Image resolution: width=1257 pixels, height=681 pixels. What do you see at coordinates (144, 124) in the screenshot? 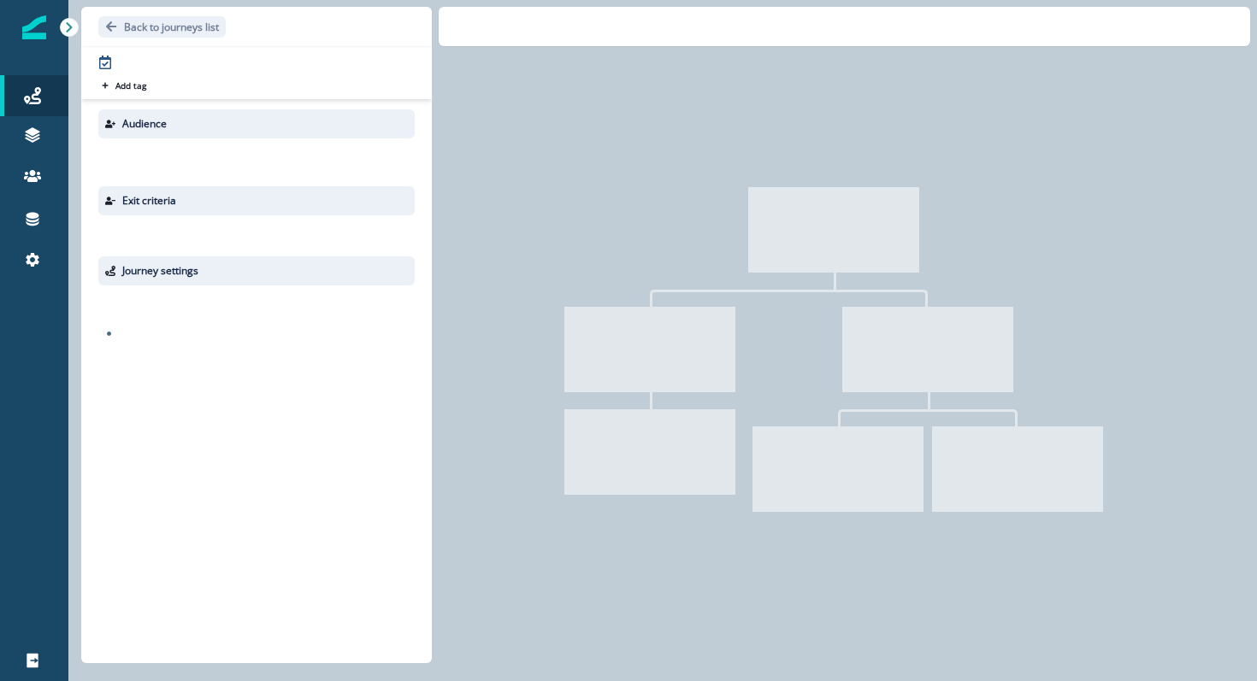
I see `p: Audience` at bounding box center [144, 124].